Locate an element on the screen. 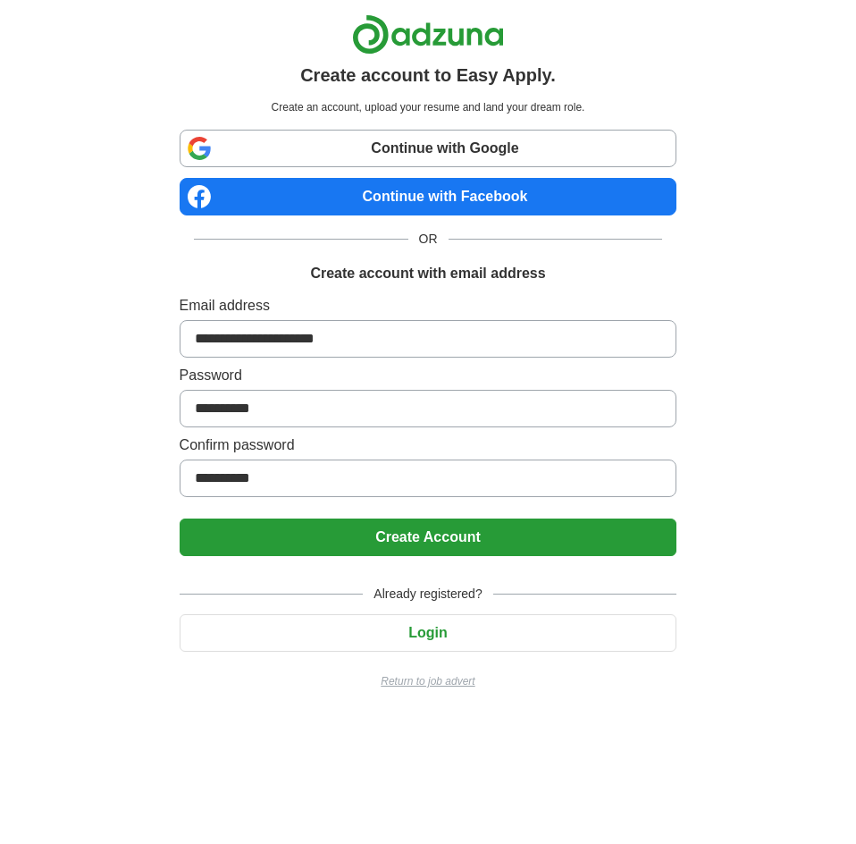 Image resolution: width=856 pixels, height=844 pixels. a: Login is located at coordinates (428, 632).